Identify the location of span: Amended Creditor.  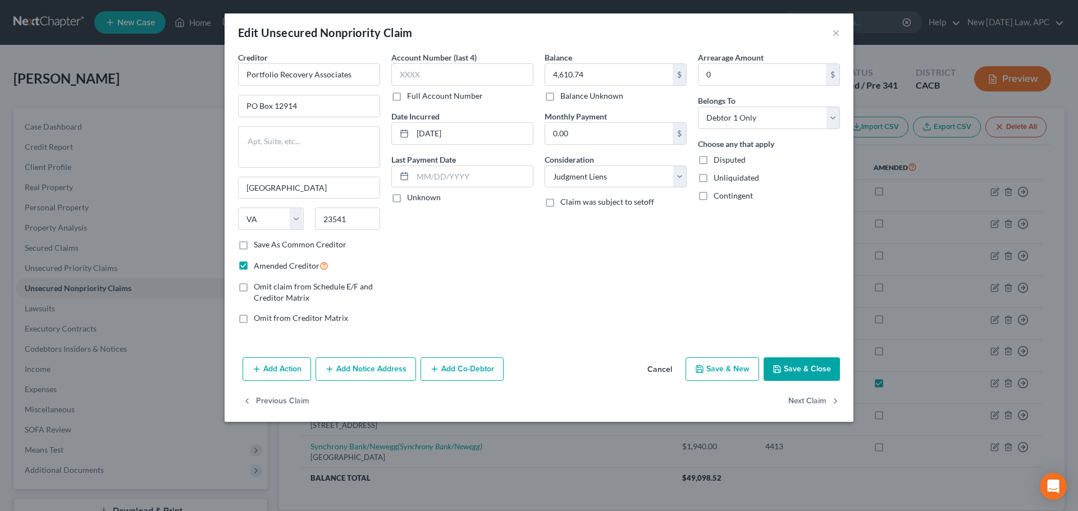
(286, 265).